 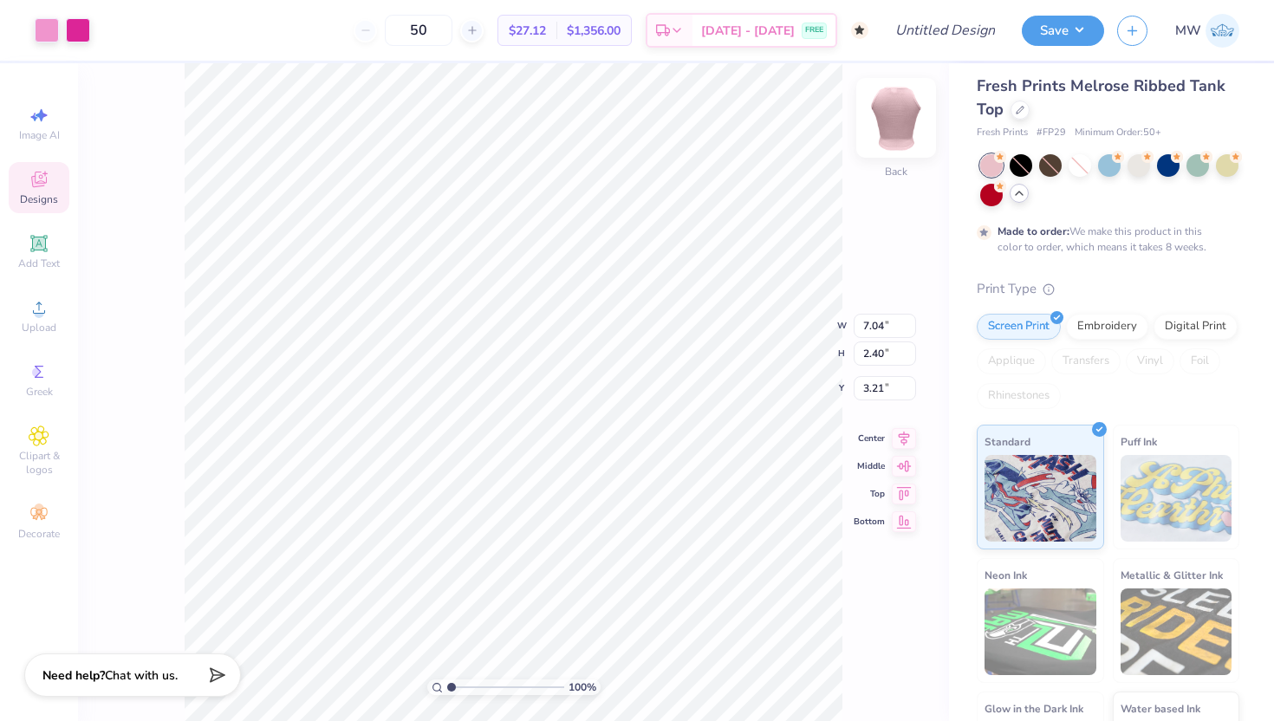 I want to click on div: Embroidery, so click(x=1107, y=327).